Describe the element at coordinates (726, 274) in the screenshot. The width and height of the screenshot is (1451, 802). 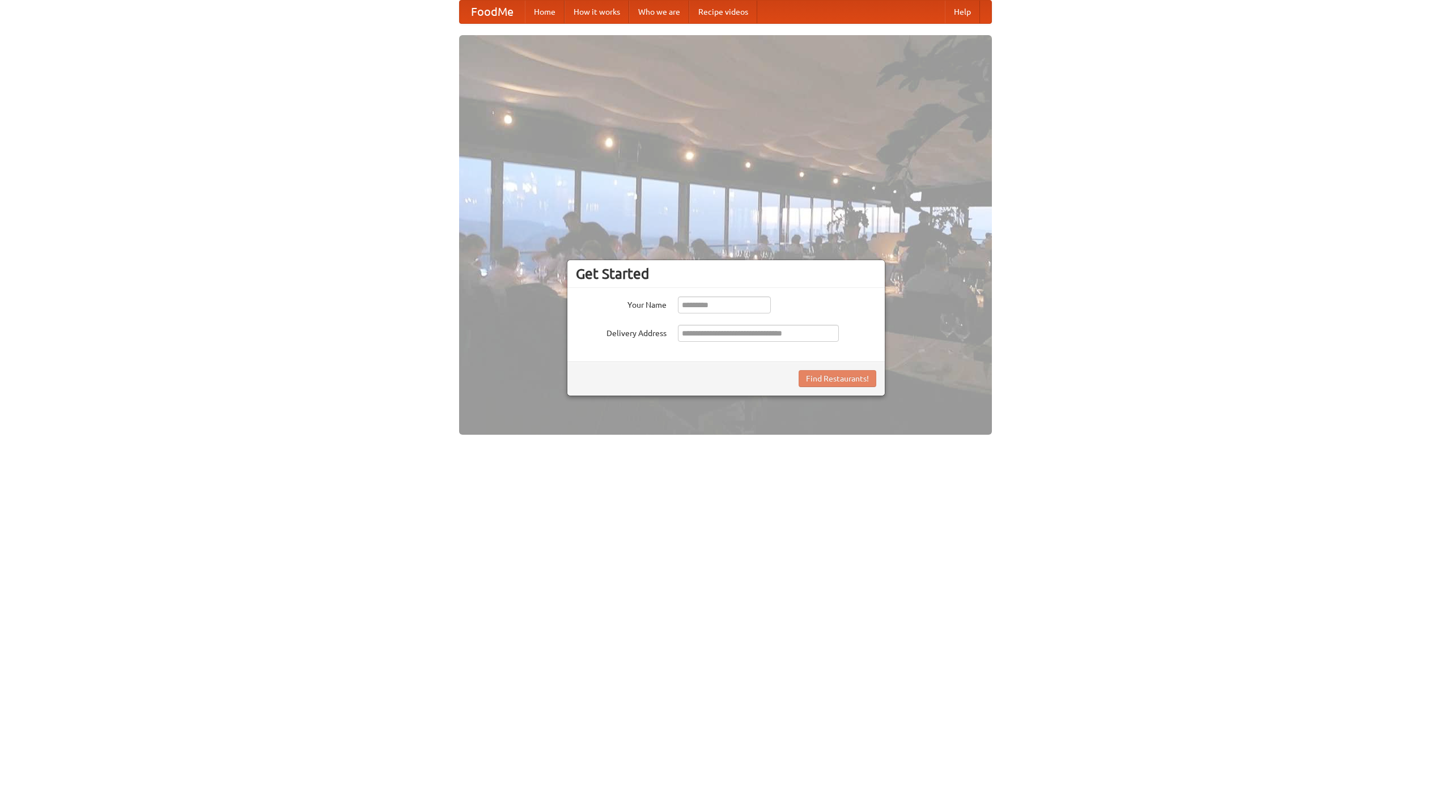
I see `h3: Get Started` at that location.